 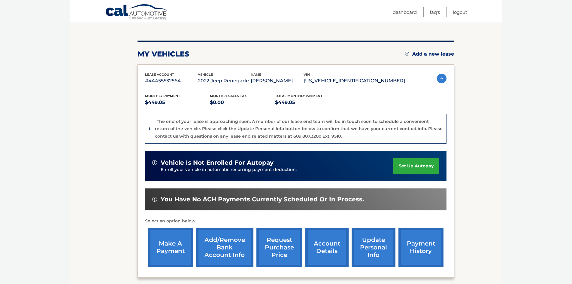 What do you see at coordinates (299, 128) in the screenshot?
I see `p: The end of your lease is approaching soon. A member of our lease end team will be in touch soon t...` at bounding box center [299, 128].